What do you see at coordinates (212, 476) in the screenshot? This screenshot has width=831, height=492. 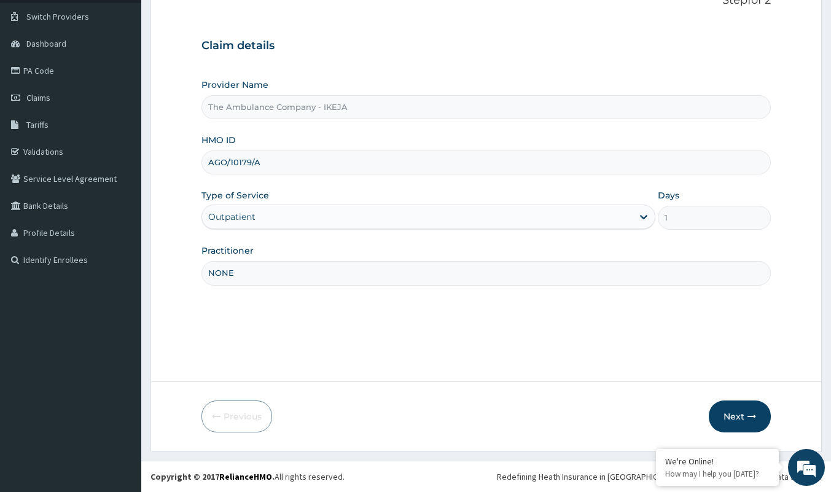 I see `strong: Copyright © 2017 .` at bounding box center [212, 476].